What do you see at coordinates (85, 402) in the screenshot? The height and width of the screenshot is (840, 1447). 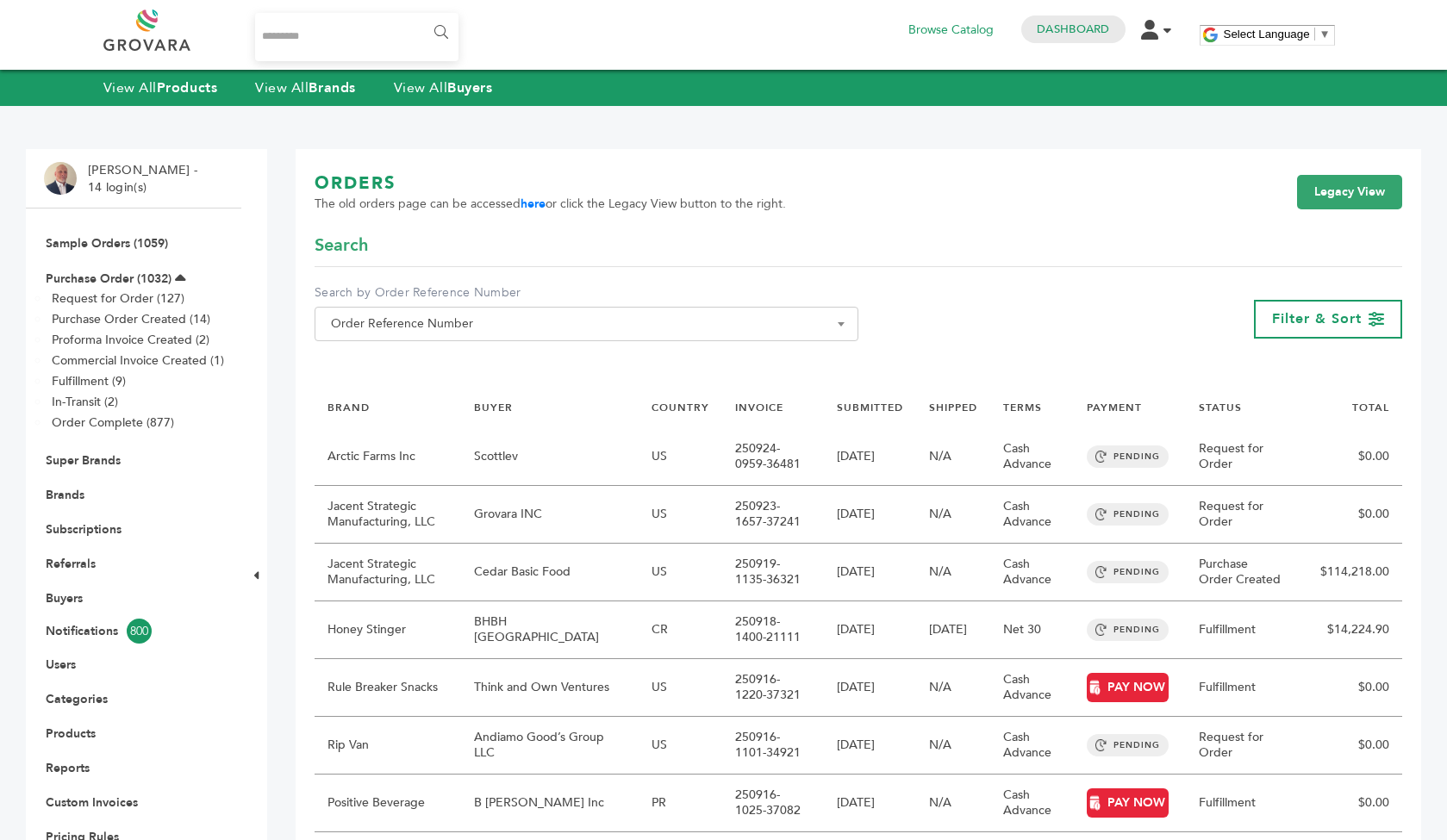 I see `a: In-Transit (2)` at bounding box center [85, 402].